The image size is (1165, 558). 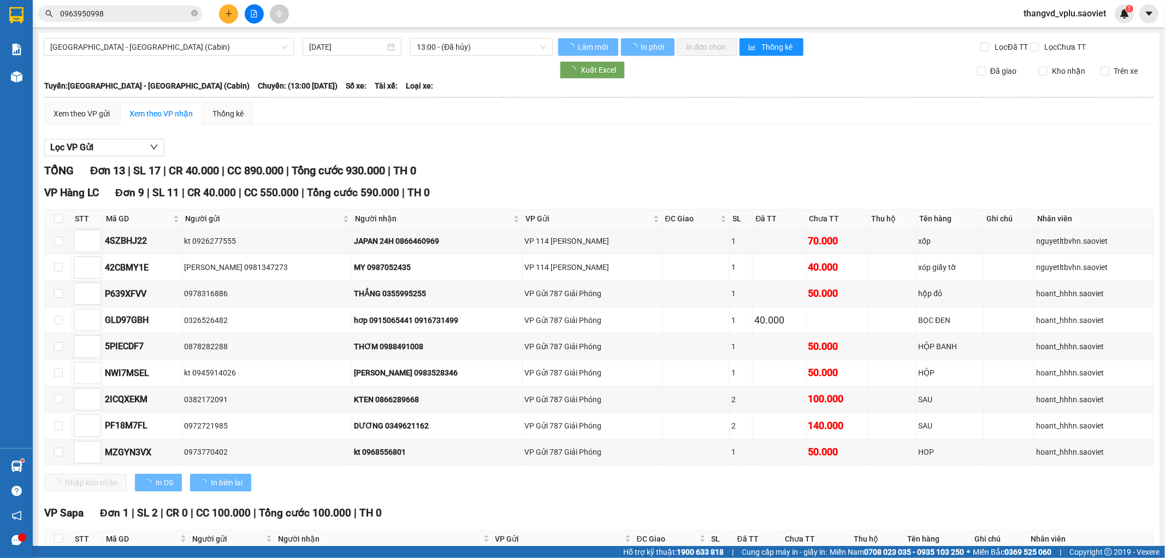 I want to click on td: PF18M7FL, so click(x=143, y=425).